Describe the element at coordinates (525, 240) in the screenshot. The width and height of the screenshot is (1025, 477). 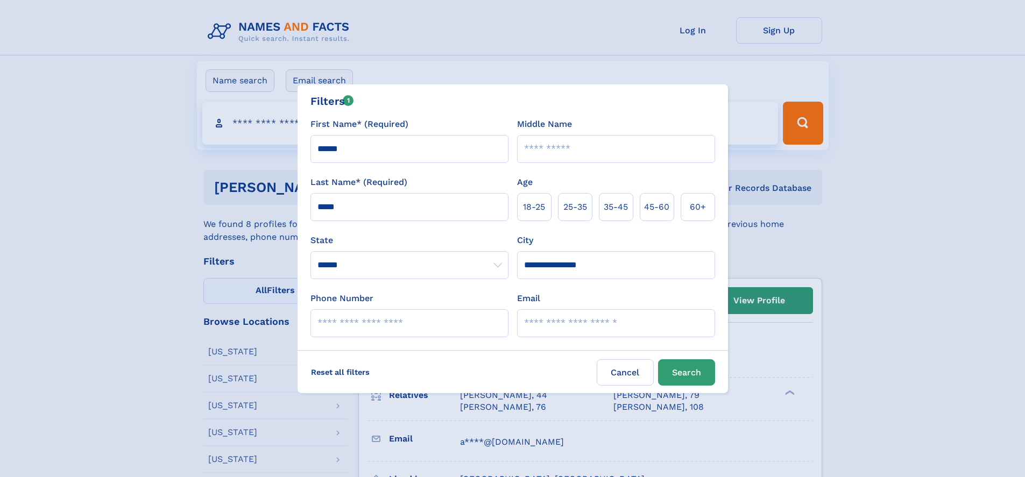
I see `label: City` at that location.